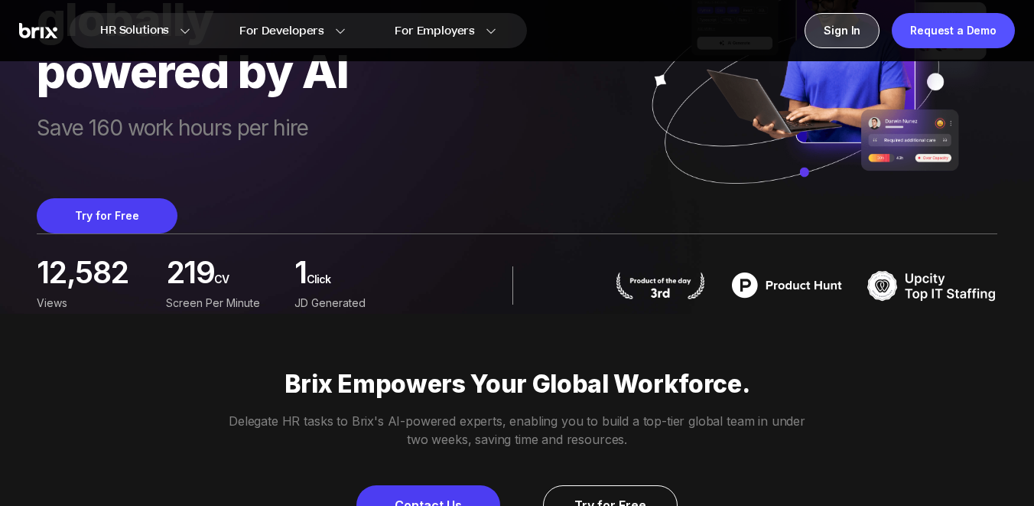  Describe the element at coordinates (517, 430) in the screenshot. I see `p: Delegate HR tasks to Brix's AI-powered experts, enabling you to build a top-tier global team in u...` at that location.